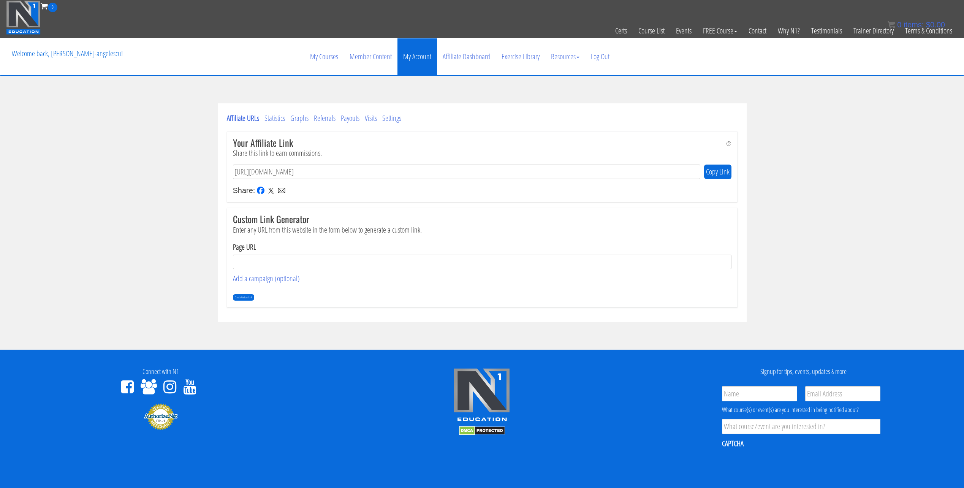  What do you see at coordinates (789, 31) in the screenshot?
I see `a: Why N1?` at bounding box center [789, 31].